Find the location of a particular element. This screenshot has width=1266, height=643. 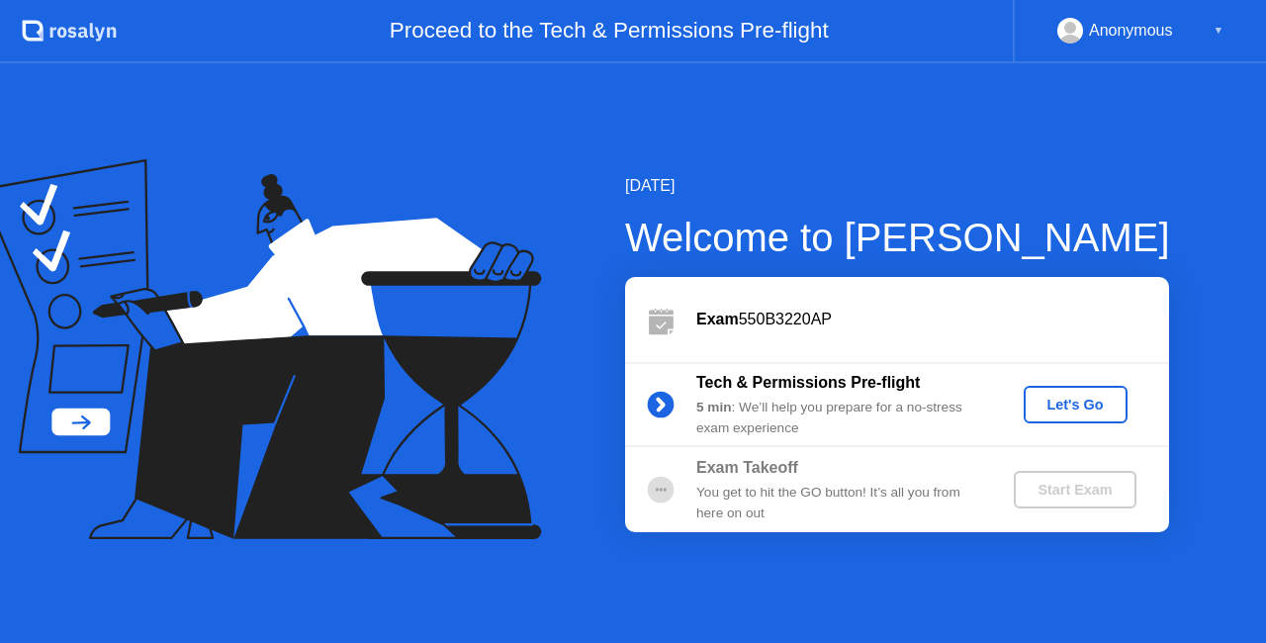

div: You get to hit the GO button! It’s all you from here on out is located at coordinates (839, 503).